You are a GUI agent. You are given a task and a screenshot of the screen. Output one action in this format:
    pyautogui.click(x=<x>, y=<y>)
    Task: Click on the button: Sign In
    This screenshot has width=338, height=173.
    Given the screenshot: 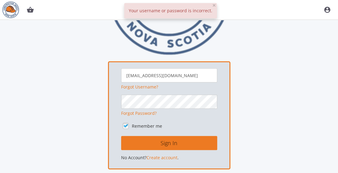 What is the action you would take?
    pyautogui.click(x=169, y=143)
    